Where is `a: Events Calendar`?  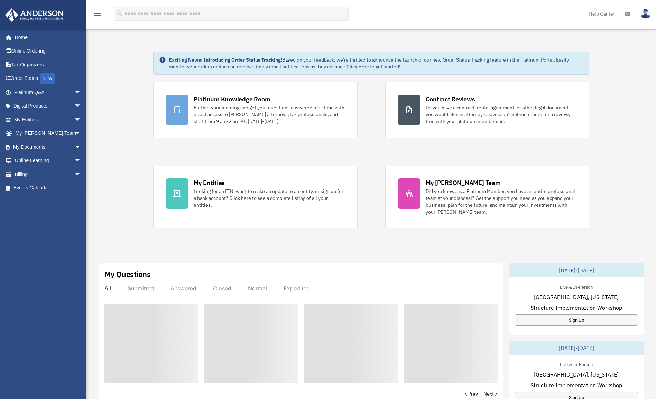 a: Events Calendar is located at coordinates (48, 188).